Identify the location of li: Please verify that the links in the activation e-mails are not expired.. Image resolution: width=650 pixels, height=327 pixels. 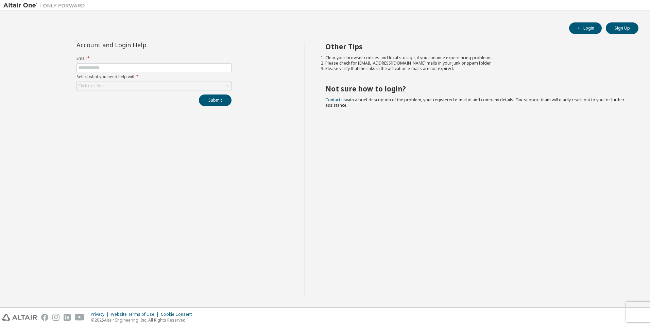
(476, 69).